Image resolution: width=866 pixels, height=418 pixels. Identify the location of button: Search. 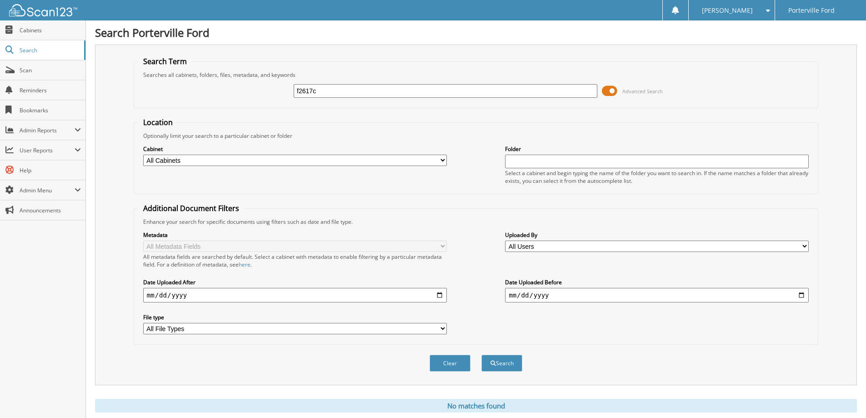
(502, 363).